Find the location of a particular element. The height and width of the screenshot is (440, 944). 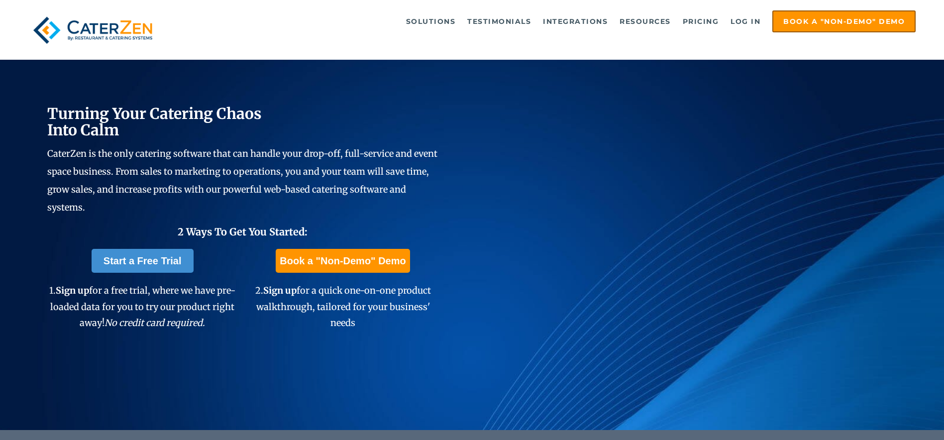

a: Start a Free Trial is located at coordinates (142, 261).